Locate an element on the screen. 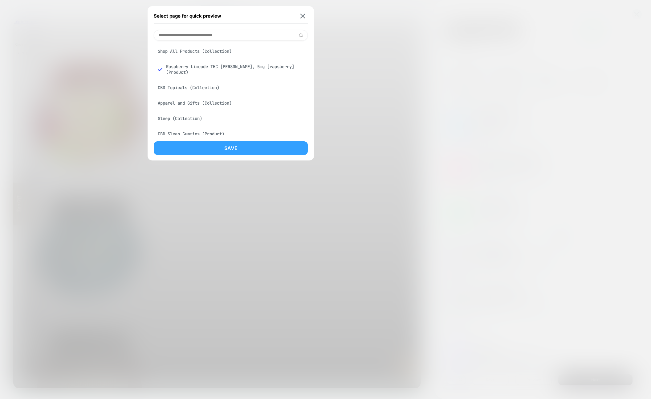  img: close is located at coordinates (303, 16).